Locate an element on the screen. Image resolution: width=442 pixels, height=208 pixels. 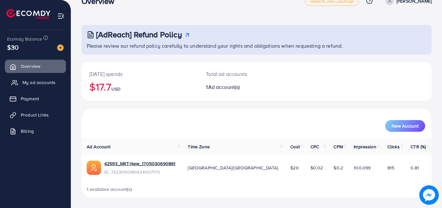
button: New Account is located at coordinates (405, 126).